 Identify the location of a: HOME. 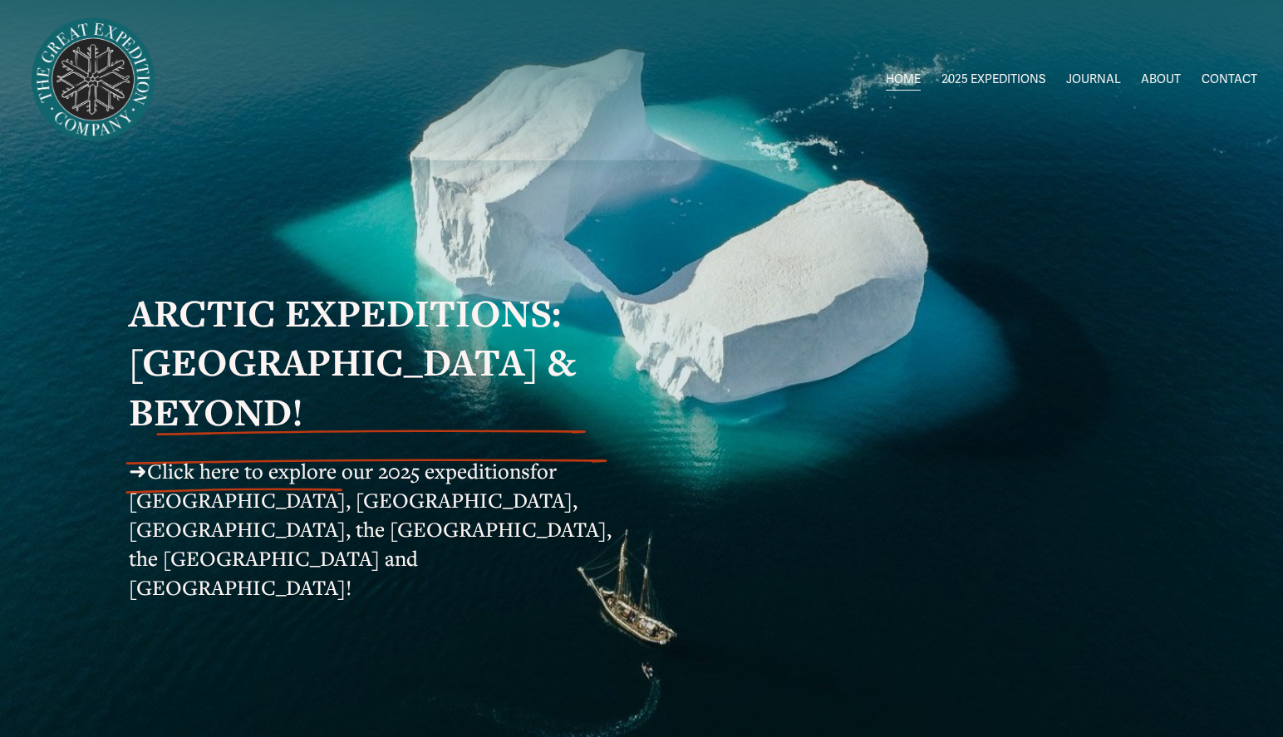
(903, 80).